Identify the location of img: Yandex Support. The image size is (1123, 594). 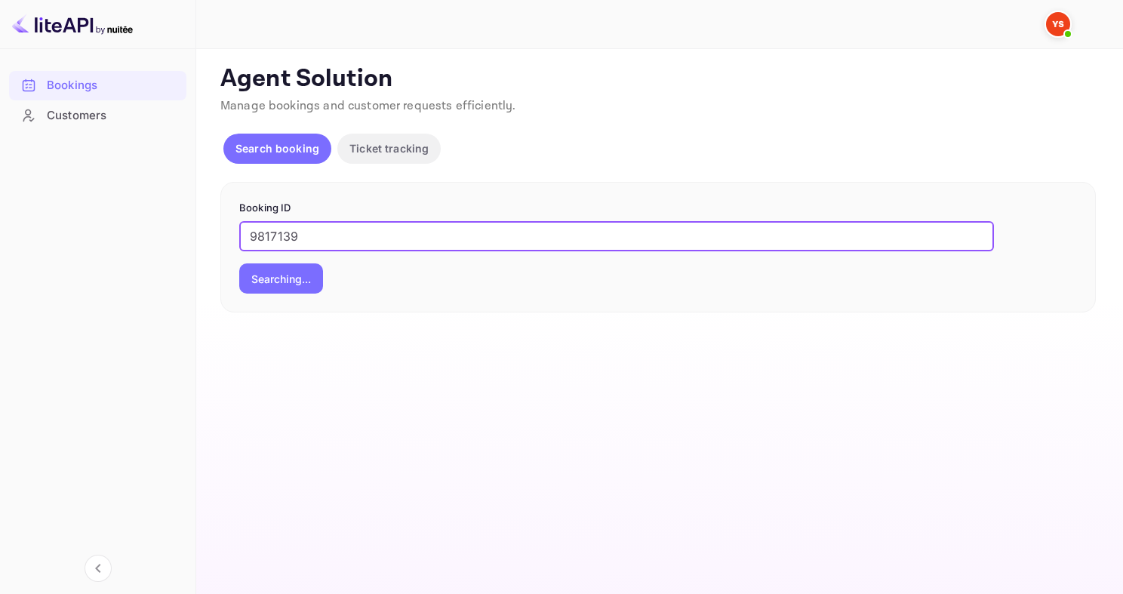
(1058, 24).